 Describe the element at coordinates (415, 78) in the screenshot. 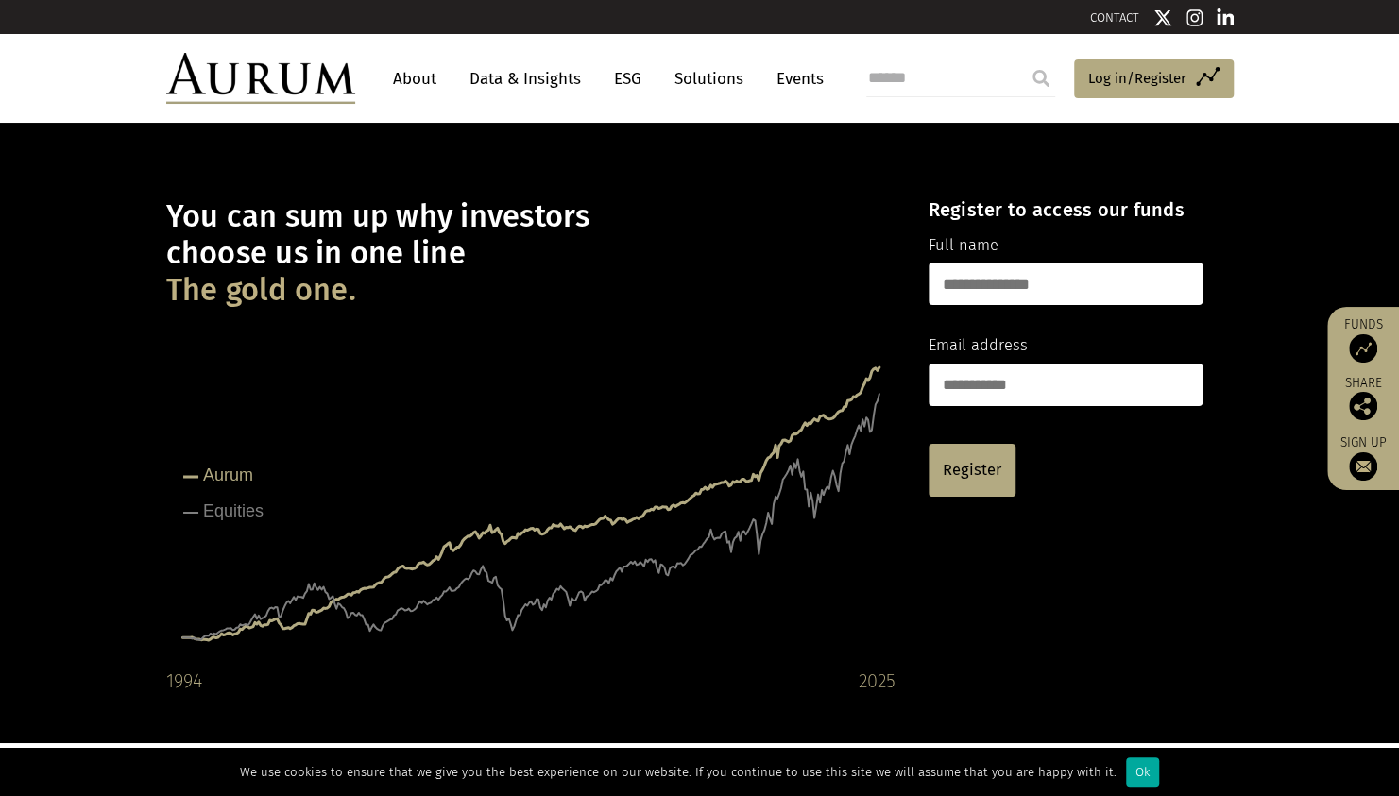

I see `a: About` at that location.